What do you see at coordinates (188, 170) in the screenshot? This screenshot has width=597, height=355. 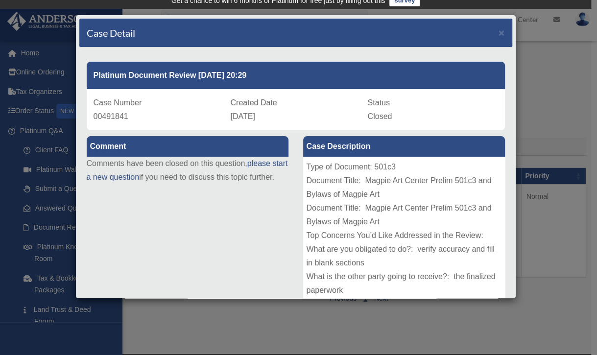 I see `p: Comments have been closed on this question, if you need to discuss this topic further.` at bounding box center [188, 170].